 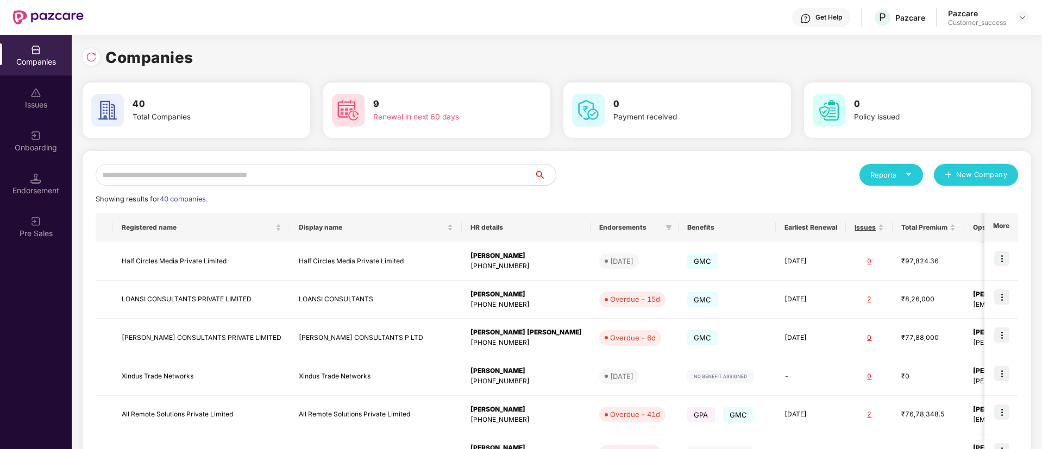 What do you see at coordinates (48, 17) in the screenshot?
I see `img: New Pazcare Logo` at bounding box center [48, 17].